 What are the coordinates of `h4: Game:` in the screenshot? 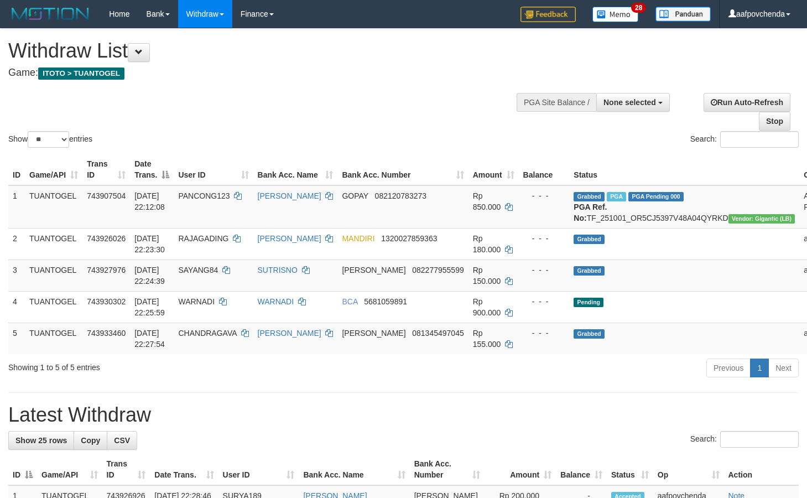 It's located at (268, 73).